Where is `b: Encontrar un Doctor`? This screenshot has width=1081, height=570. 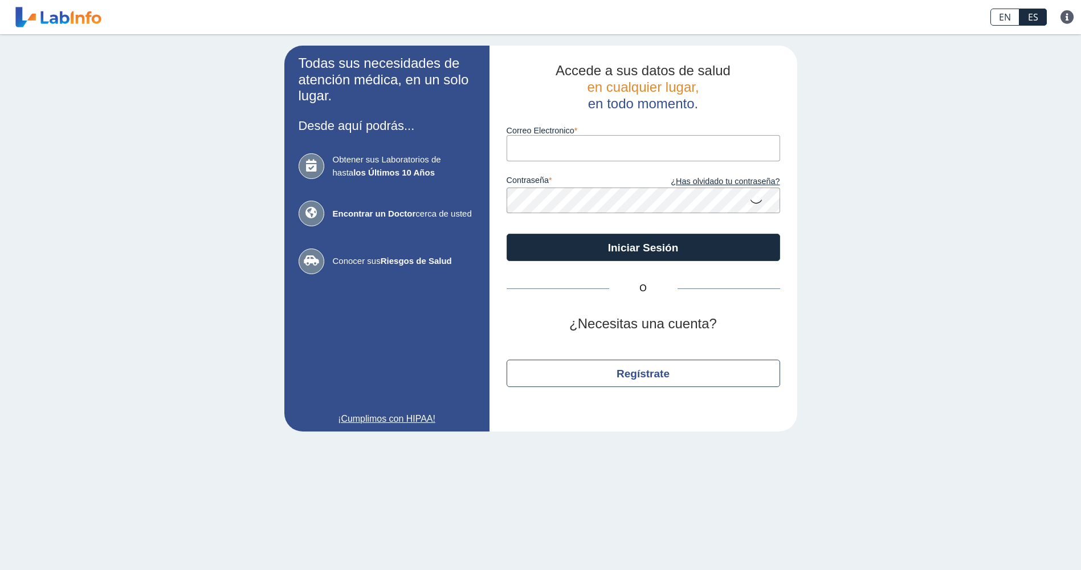 b: Encontrar un Doctor is located at coordinates (374, 213).